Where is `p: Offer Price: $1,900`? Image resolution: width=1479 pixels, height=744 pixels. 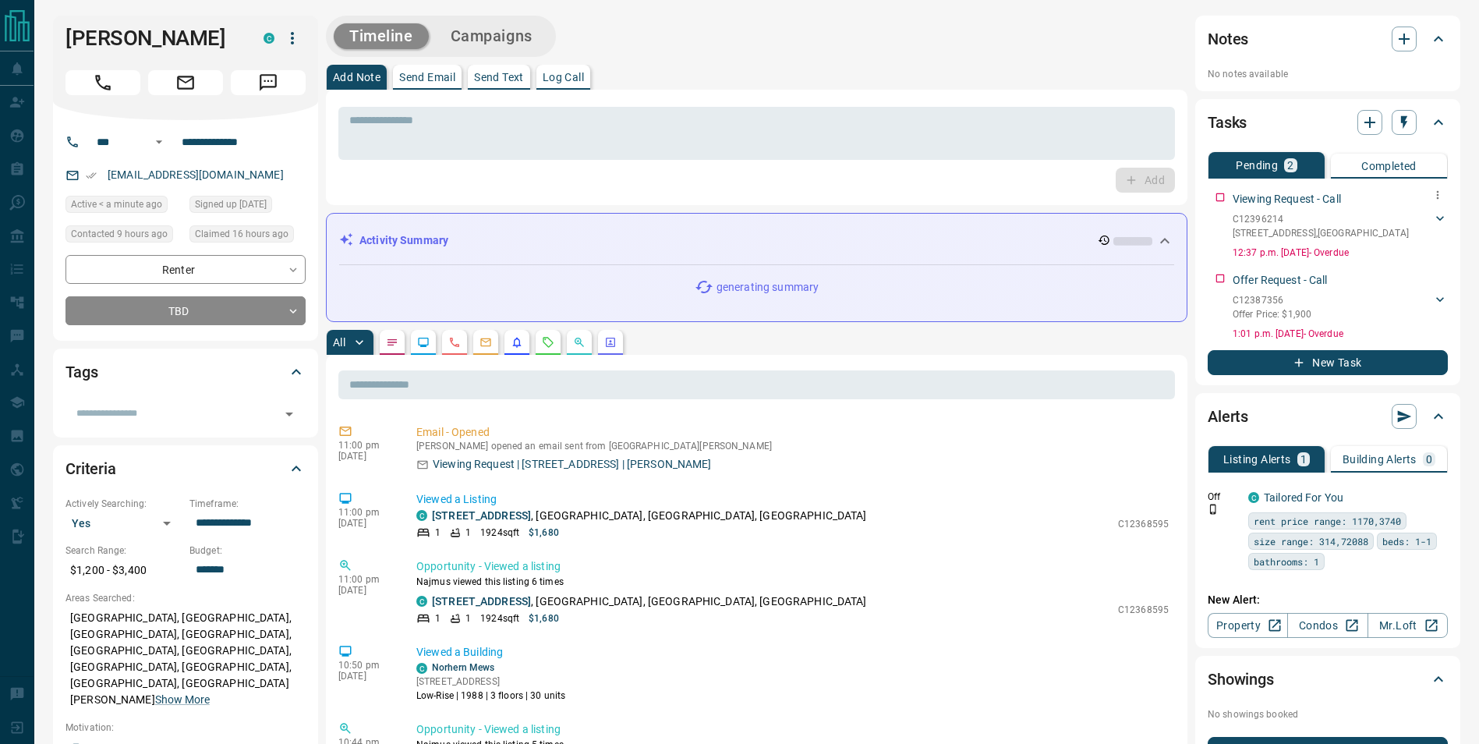 p: Offer Price: $1,900 is located at coordinates (1272, 314).